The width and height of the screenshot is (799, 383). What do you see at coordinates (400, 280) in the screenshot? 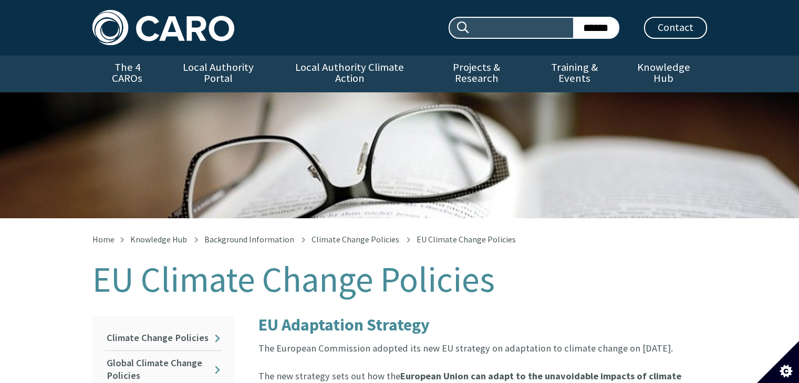
I see `h1: EU Climate Change Policies` at bounding box center [400, 280].